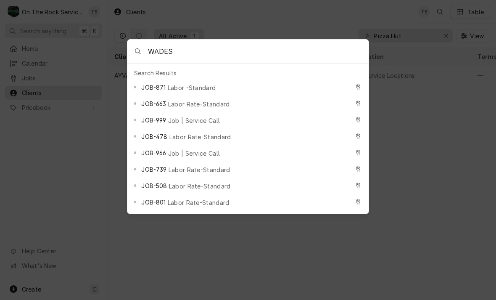 The image size is (496, 300). What do you see at coordinates (248, 127) in the screenshot?
I see `div: Global Command Menu` at bounding box center [248, 127].